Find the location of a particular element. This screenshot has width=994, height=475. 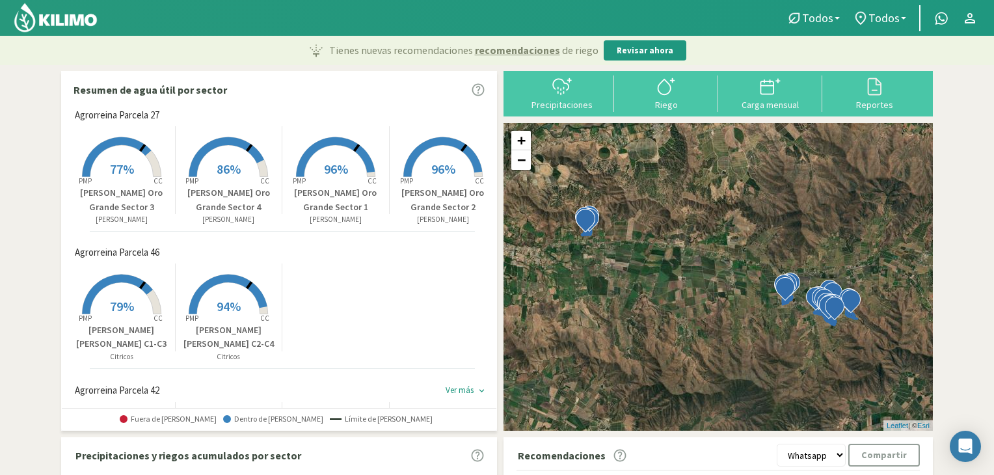

div: Riego is located at coordinates (666, 105).